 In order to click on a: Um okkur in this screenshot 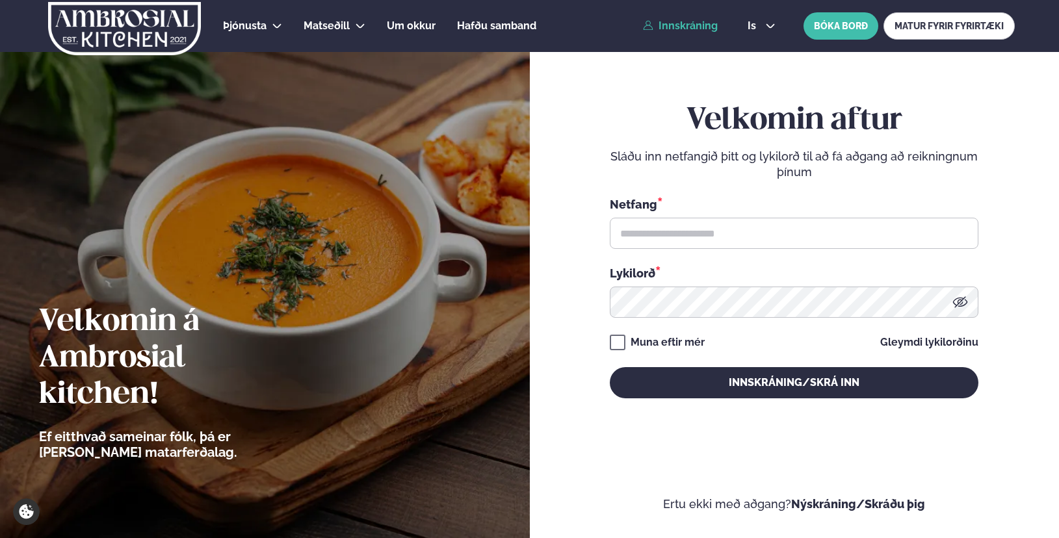, I will do `click(411, 26)`.